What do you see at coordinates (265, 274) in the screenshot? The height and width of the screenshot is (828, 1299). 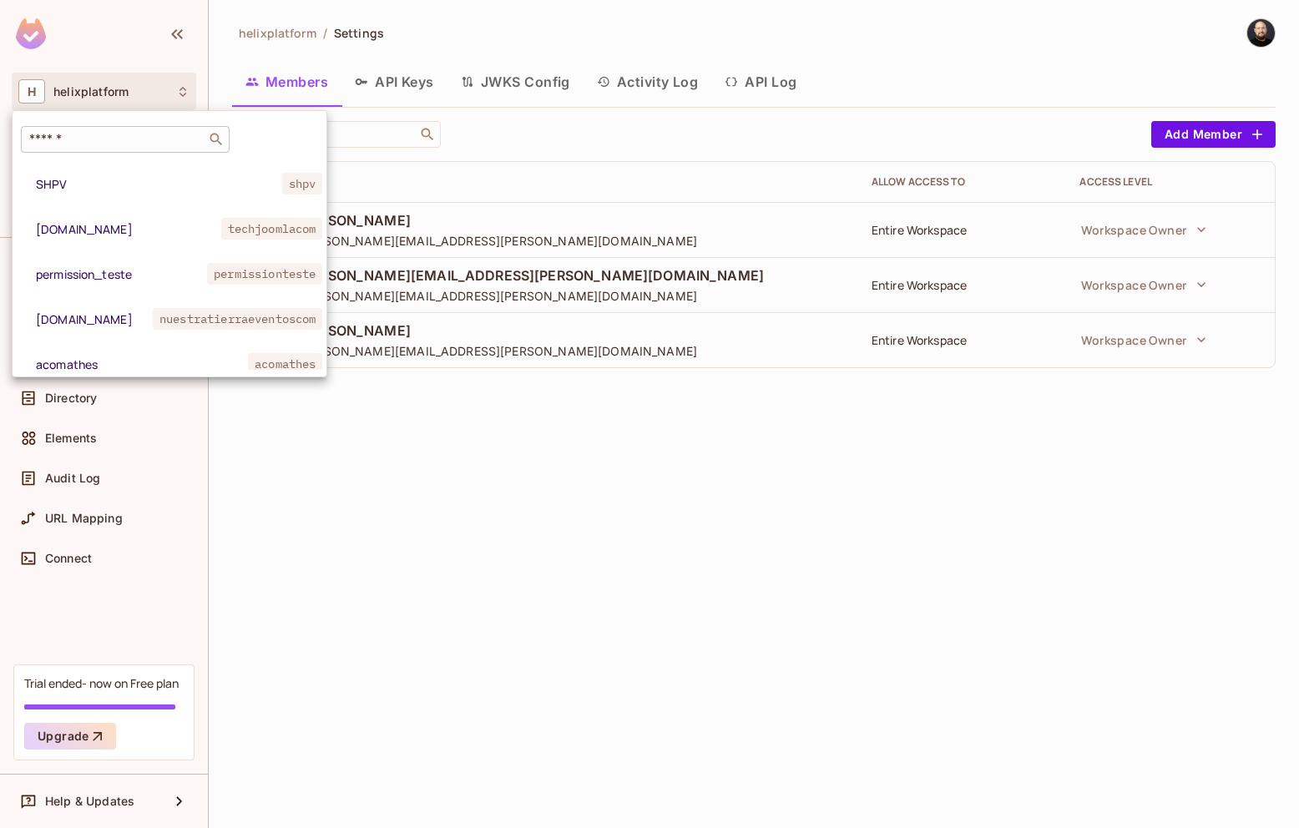 I see `span: permissionteste` at bounding box center [265, 274].